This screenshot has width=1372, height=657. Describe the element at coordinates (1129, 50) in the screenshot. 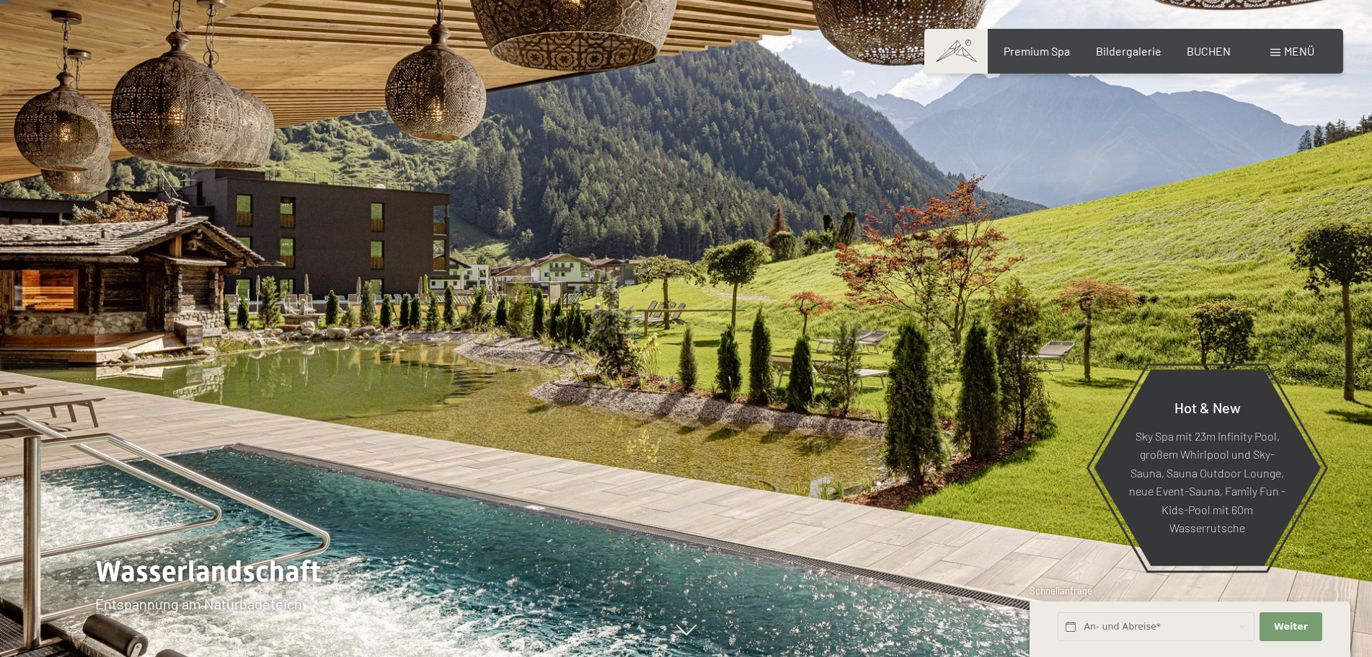

I see `span: Bildergalerie` at that location.